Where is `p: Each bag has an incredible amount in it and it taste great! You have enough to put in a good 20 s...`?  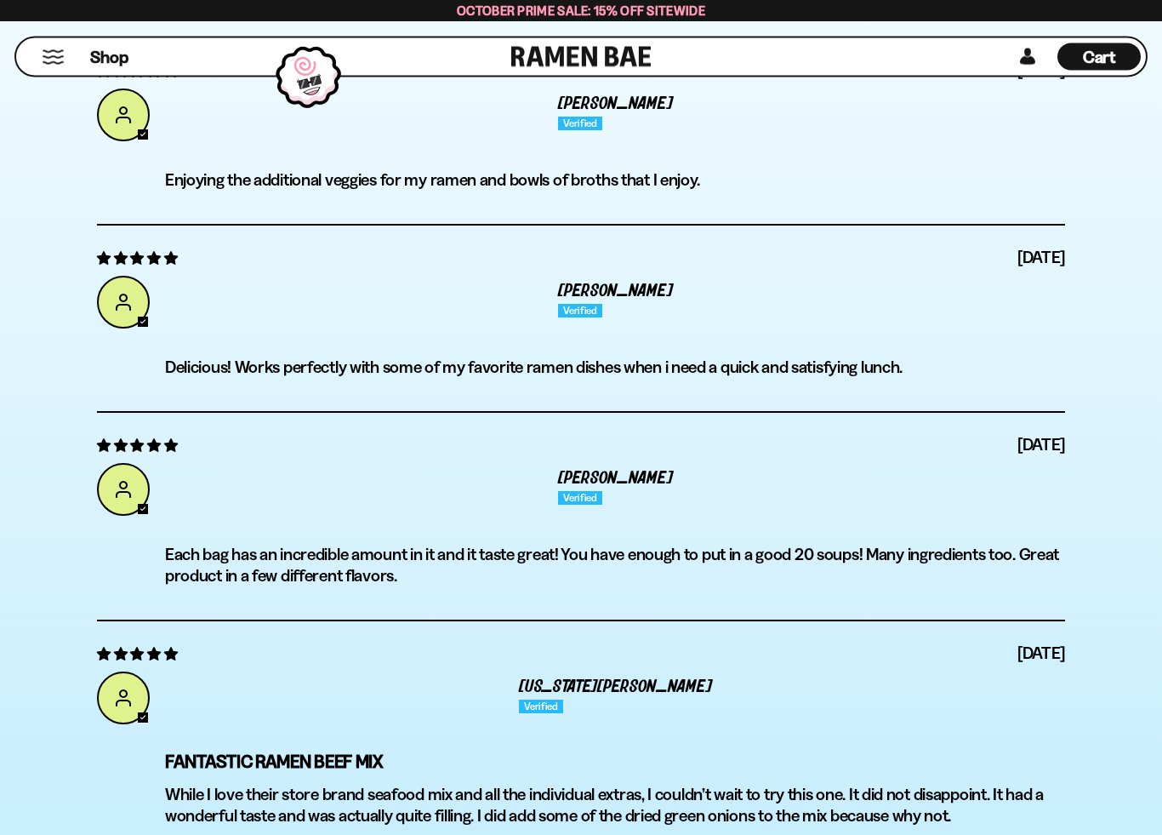 p: Each bag has an incredible amount in it and it taste great! You have enough to put in a good 20 s... is located at coordinates (615, 566).